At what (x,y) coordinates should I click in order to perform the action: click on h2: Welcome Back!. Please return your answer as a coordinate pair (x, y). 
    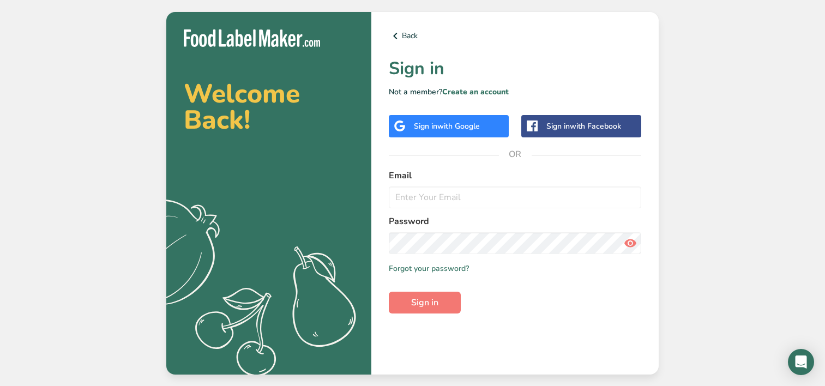
    Looking at the image, I should click on (269, 107).